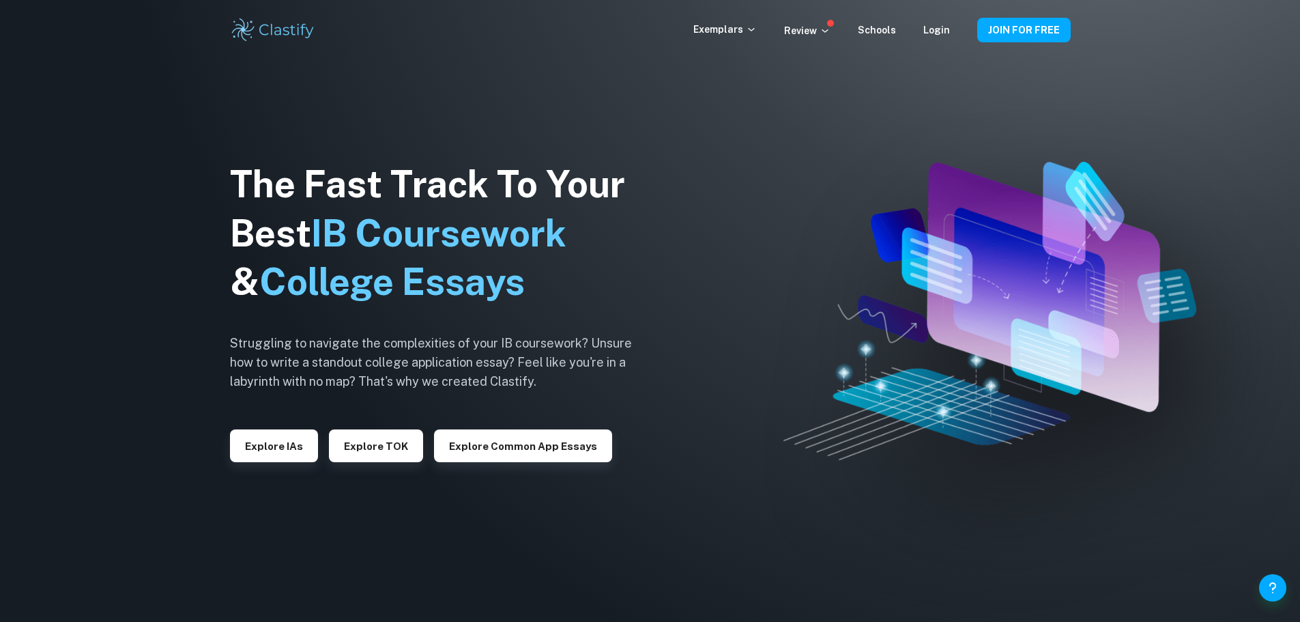 Image resolution: width=1300 pixels, height=622 pixels. I want to click on button: Help and Feedback, so click(1273, 588).